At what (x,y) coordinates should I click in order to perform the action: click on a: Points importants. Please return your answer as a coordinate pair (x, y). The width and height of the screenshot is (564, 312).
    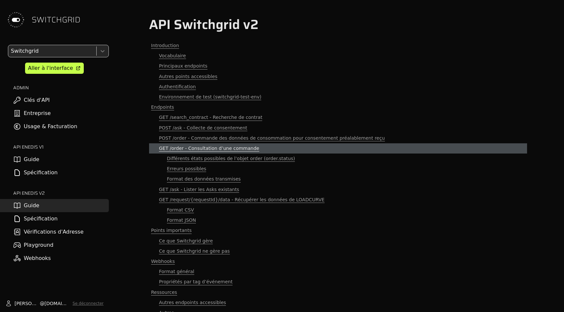
    Looking at the image, I should click on (338, 230).